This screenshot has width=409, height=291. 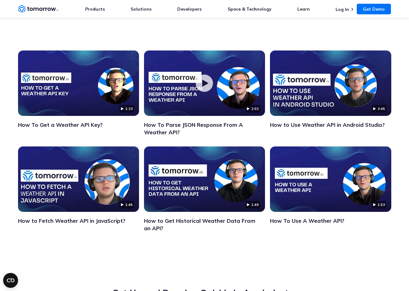 I want to click on a: Developers, so click(x=190, y=9).